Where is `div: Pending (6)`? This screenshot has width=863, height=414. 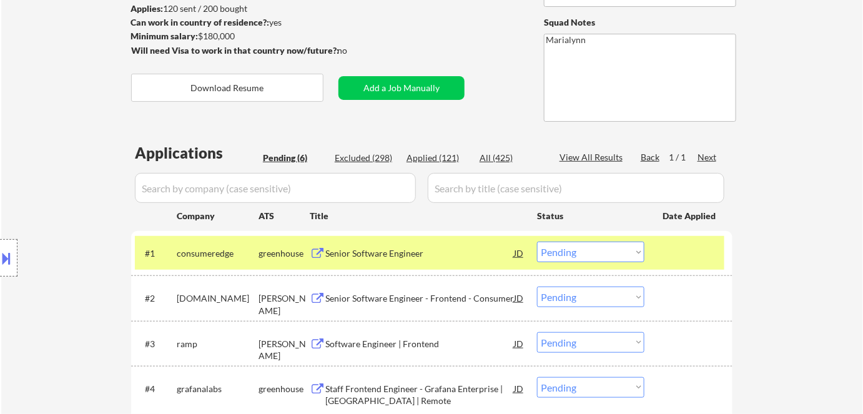 div: Pending (6) is located at coordinates (294, 158).